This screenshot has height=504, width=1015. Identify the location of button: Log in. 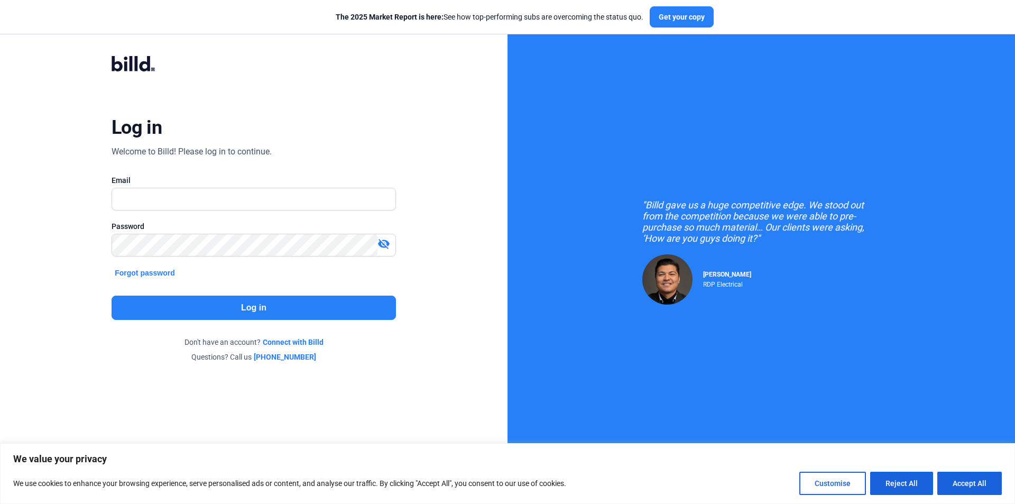
(254, 308).